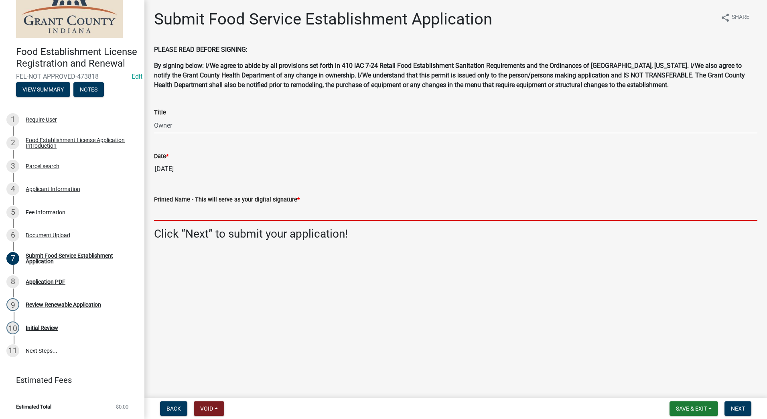  Describe the element at coordinates (323, 19) in the screenshot. I see `h1: Submit Food Service Establishment Application` at that location.